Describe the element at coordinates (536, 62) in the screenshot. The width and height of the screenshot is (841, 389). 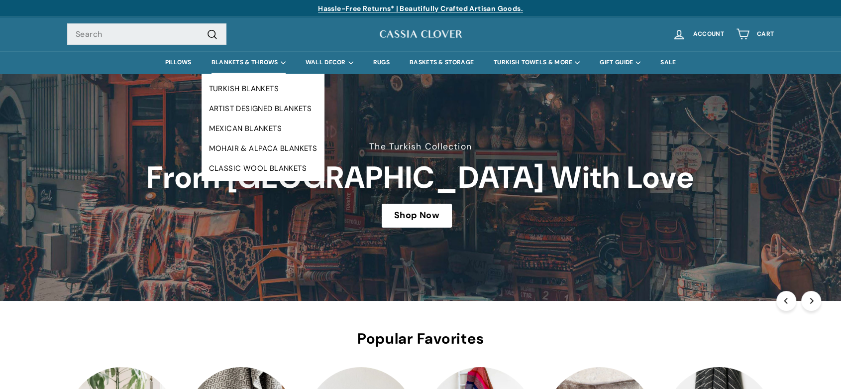
I see `summary: TURKISH TOWELS & MORE` at that location.